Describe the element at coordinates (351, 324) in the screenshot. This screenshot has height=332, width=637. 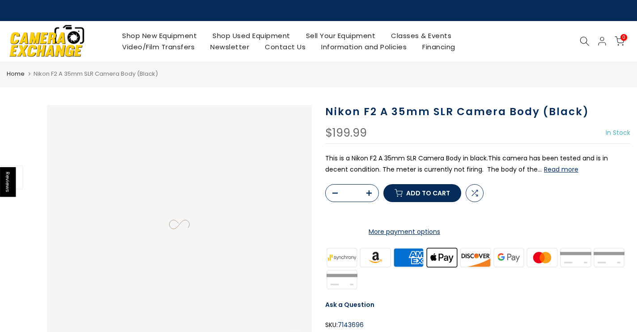
I see `span: 7143696` at that location.